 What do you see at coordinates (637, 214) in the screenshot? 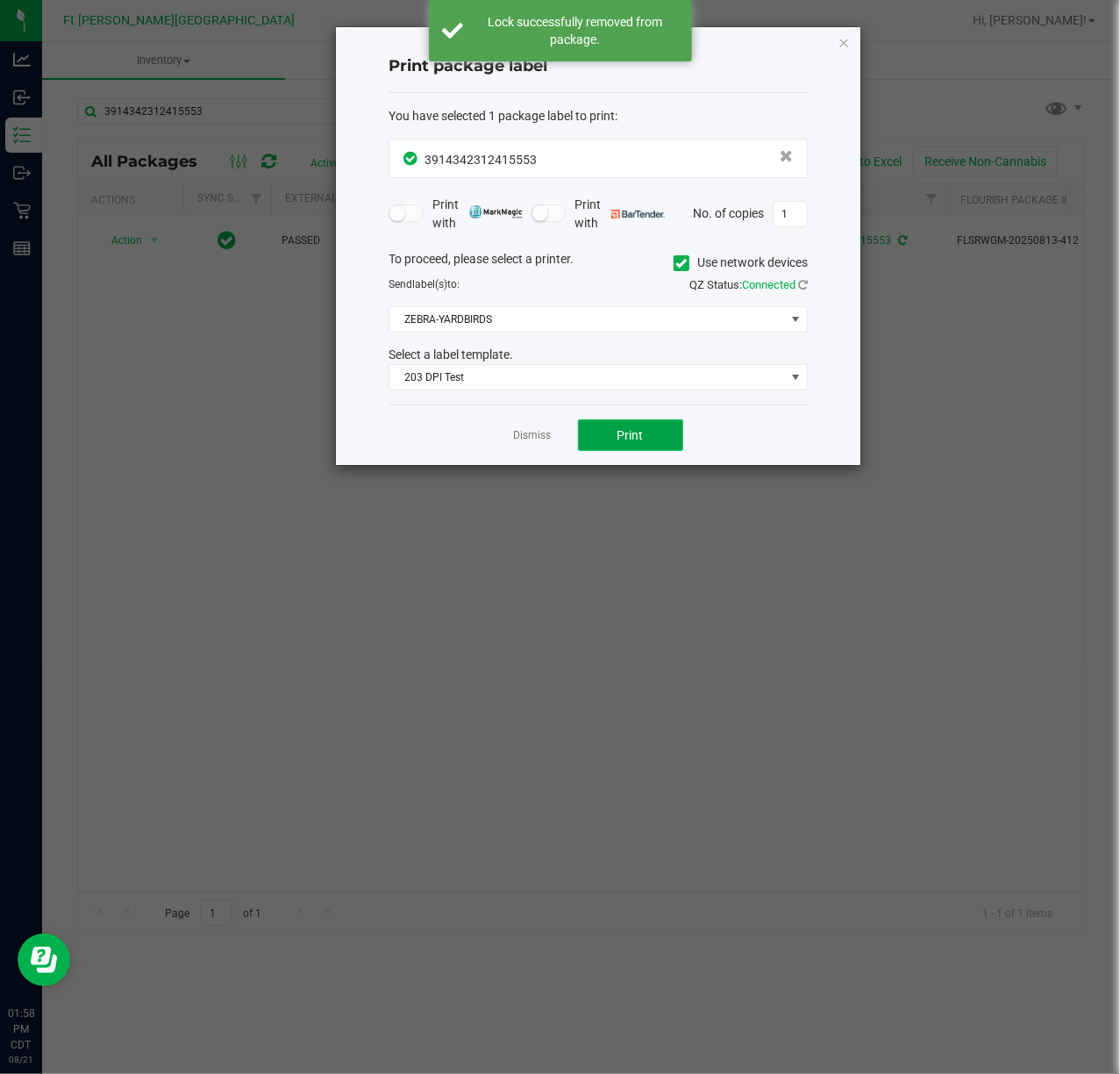
I see `img: bartender.png` at bounding box center [637, 214].